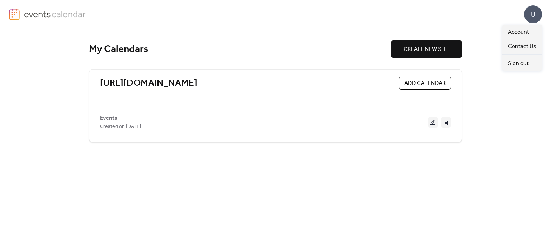 The width and height of the screenshot is (551, 249). What do you see at coordinates (426, 49) in the screenshot?
I see `span: CREATE NEW SITE` at bounding box center [426, 49].